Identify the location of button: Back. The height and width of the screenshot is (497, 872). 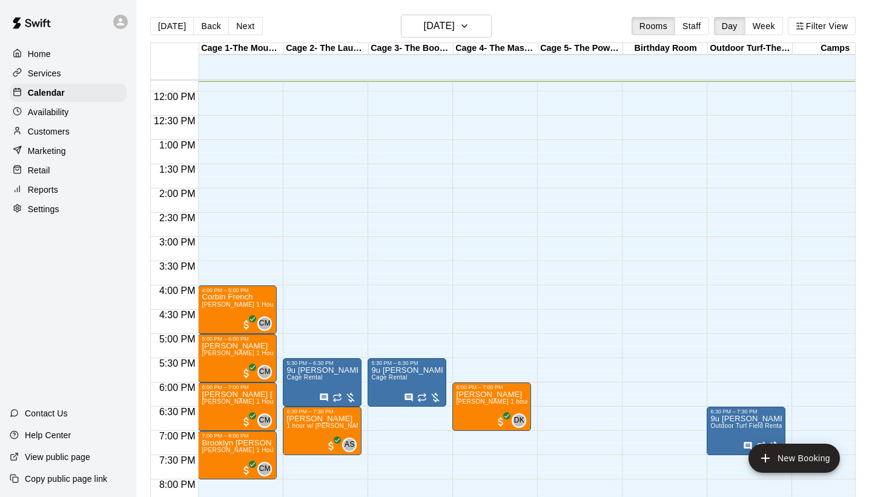
(211, 26).